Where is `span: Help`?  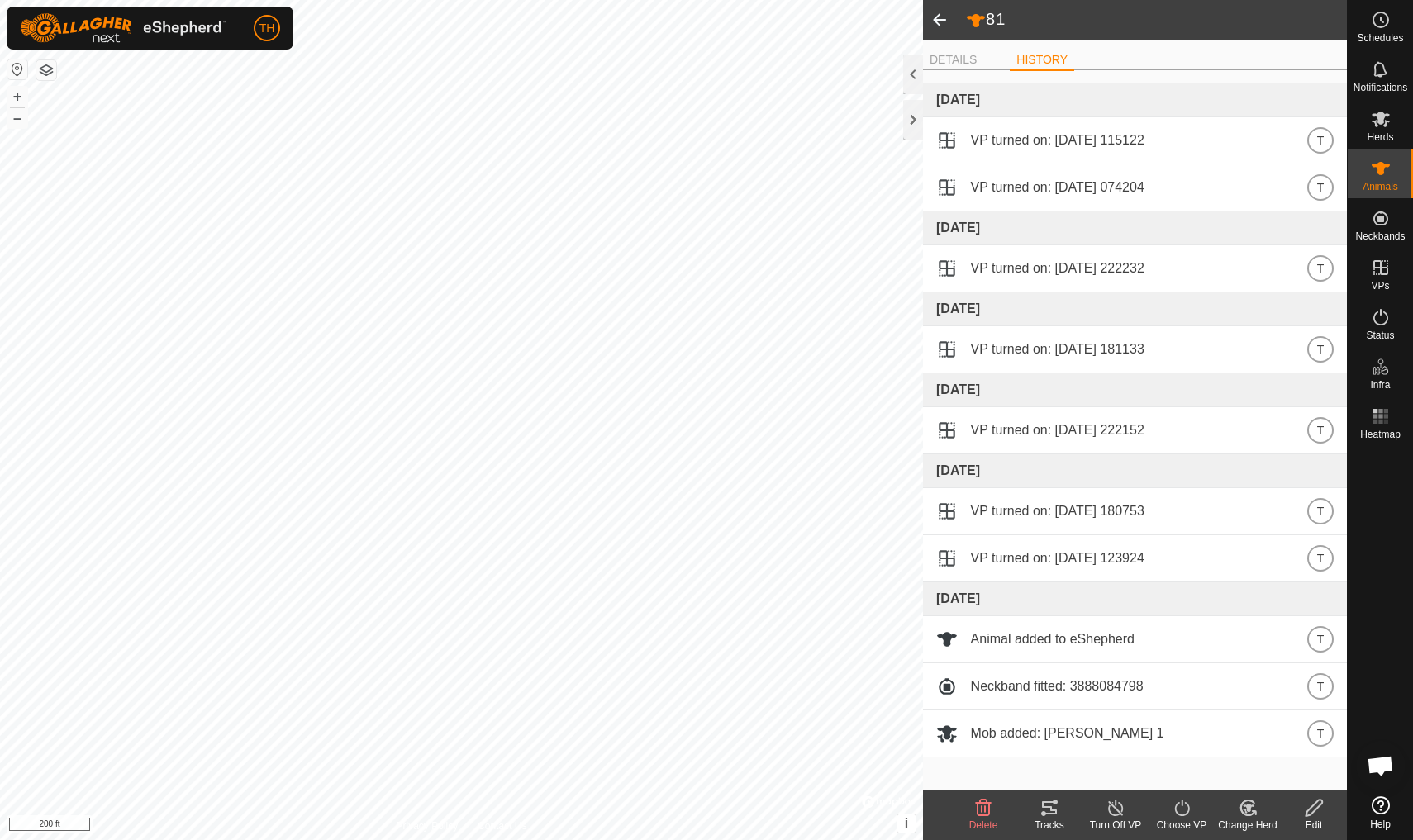
span: Help is located at coordinates (1379, 825).